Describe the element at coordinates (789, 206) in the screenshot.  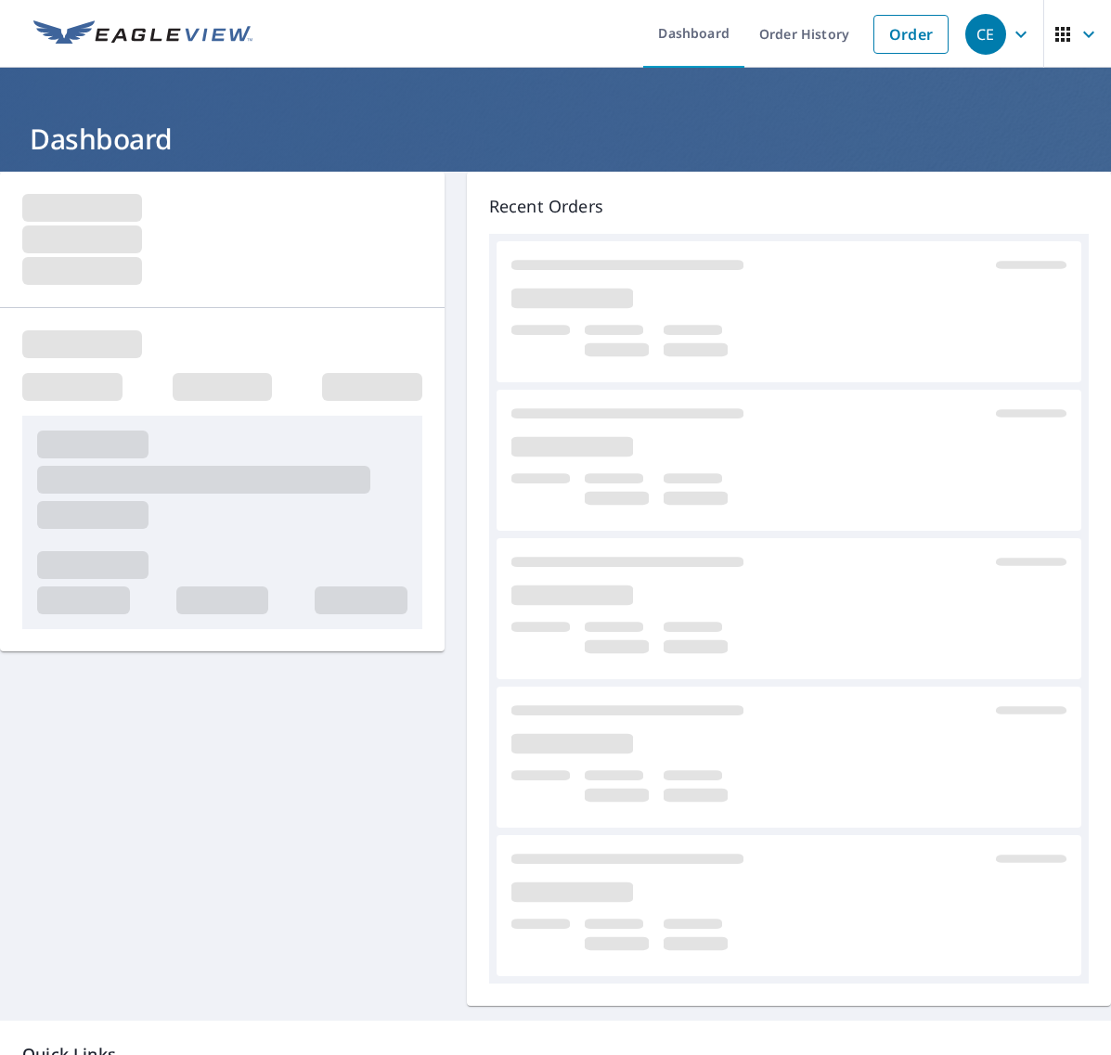
I see `p: Recent Orders` at that location.